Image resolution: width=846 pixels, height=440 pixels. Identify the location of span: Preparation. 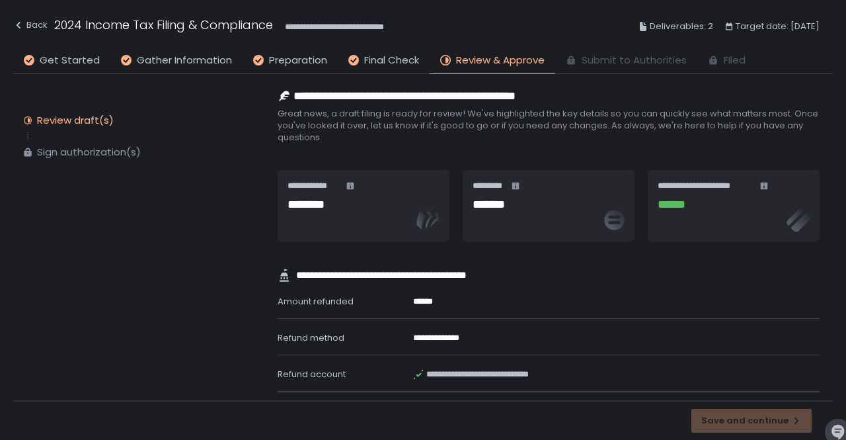
(298, 60).